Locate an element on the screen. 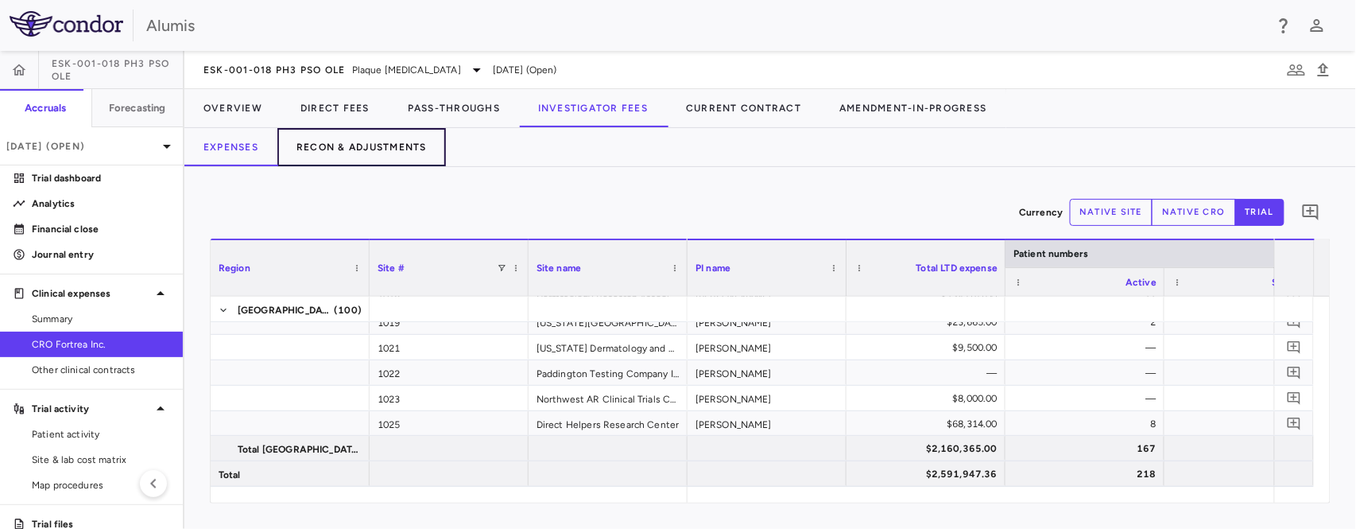 The image size is (1356, 529). span: (100) is located at coordinates (347, 310).